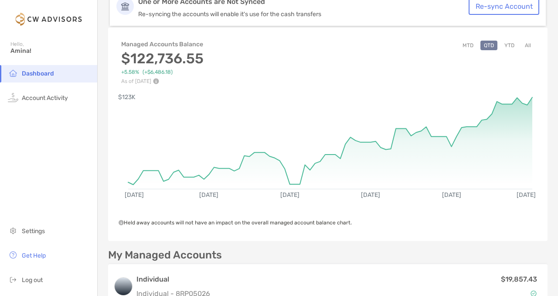  What do you see at coordinates (33, 231) in the screenshot?
I see `span: Settings` at bounding box center [33, 231].